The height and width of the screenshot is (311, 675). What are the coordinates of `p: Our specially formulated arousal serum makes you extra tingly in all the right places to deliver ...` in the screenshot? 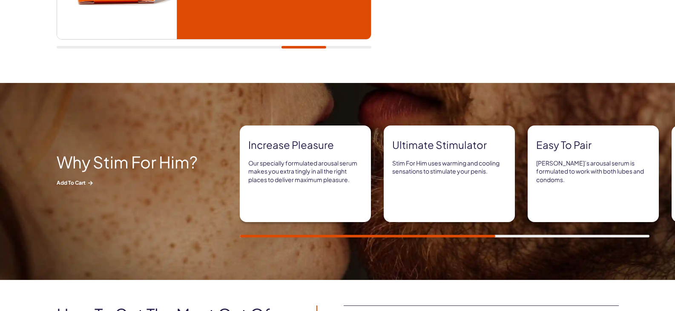 It's located at (305, 172).